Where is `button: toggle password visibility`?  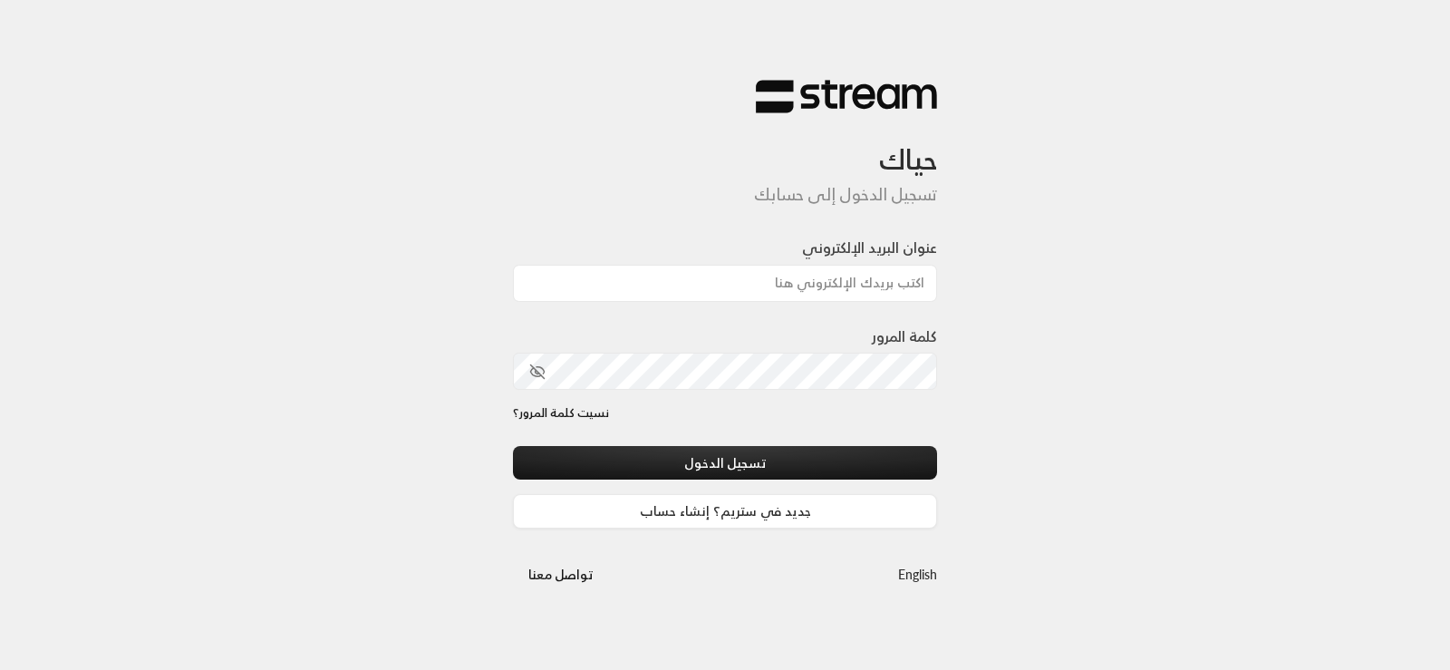
button: toggle password visibility is located at coordinates (537, 372).